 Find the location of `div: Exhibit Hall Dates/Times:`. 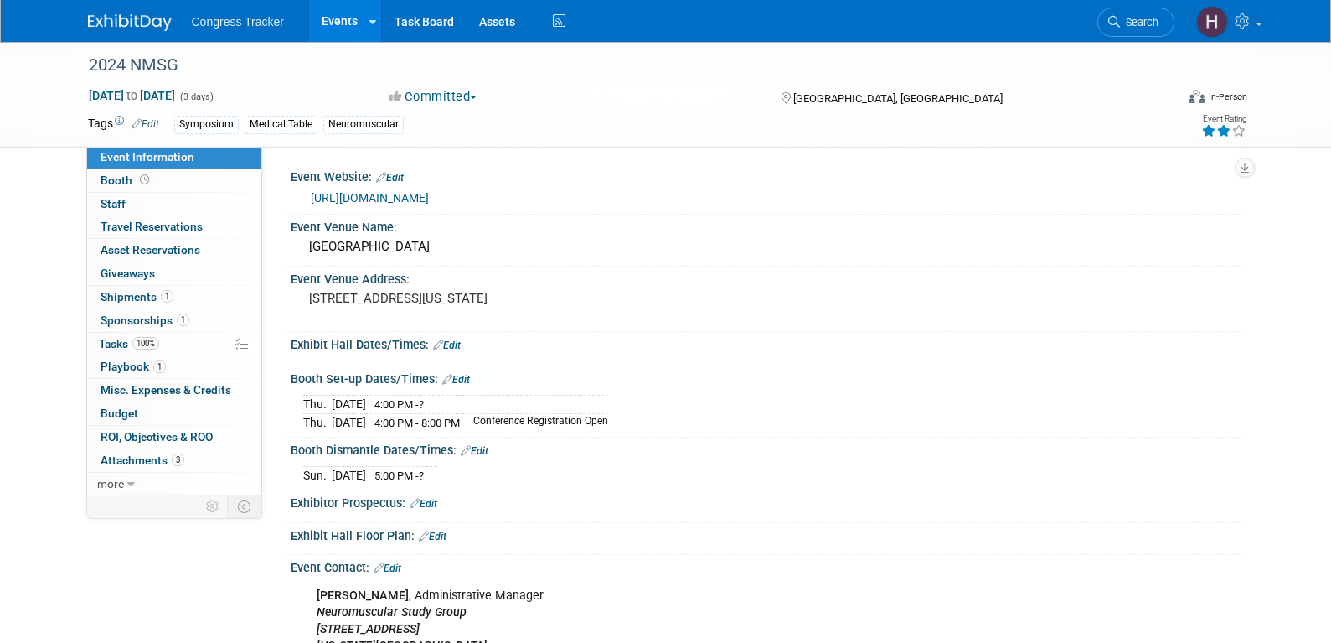

div: Exhibit Hall Dates/Times: is located at coordinates (768, 343).